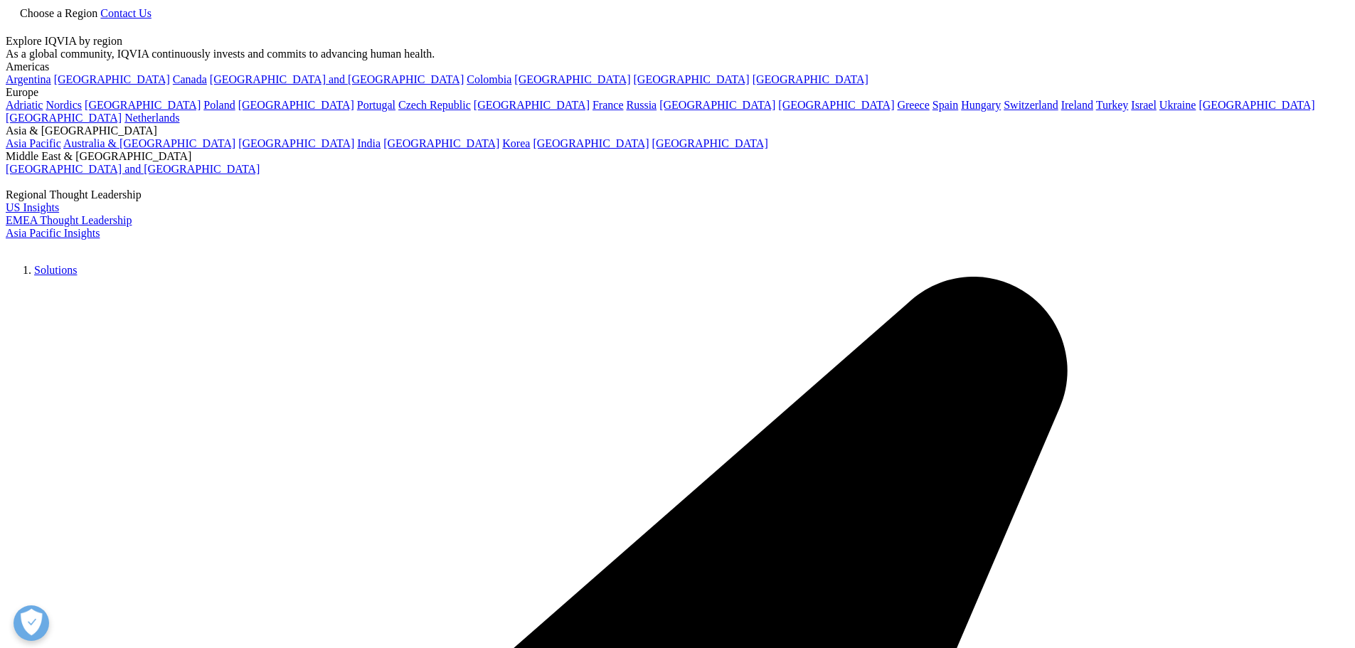 Image resolution: width=1355 pixels, height=648 pixels. What do you see at coordinates (376, 105) in the screenshot?
I see `a: Portugal` at bounding box center [376, 105].